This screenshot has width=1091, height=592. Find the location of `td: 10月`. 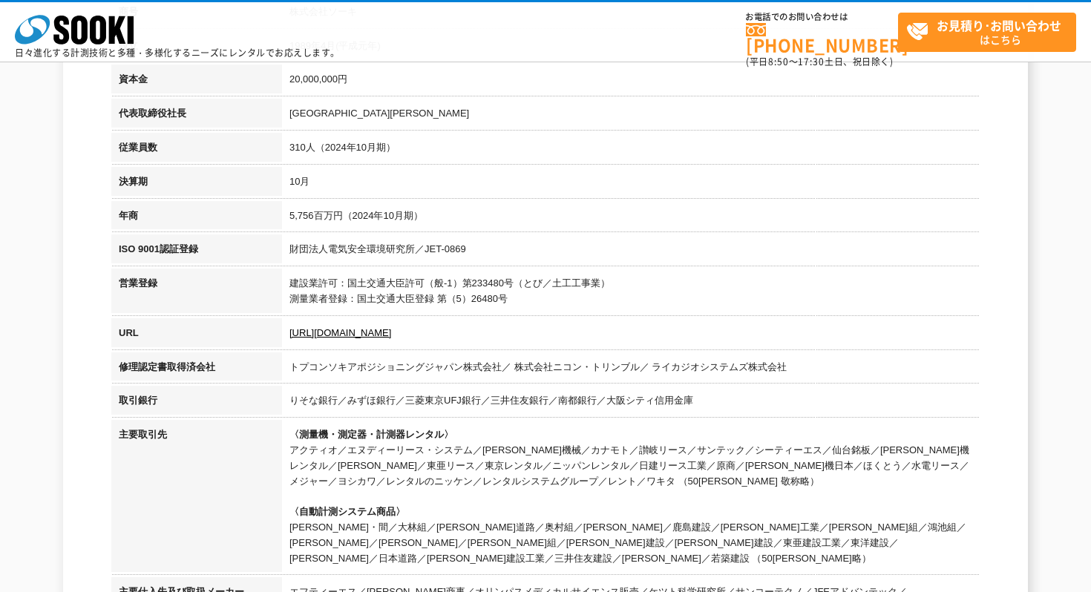

td: 10月 is located at coordinates (631, 184).